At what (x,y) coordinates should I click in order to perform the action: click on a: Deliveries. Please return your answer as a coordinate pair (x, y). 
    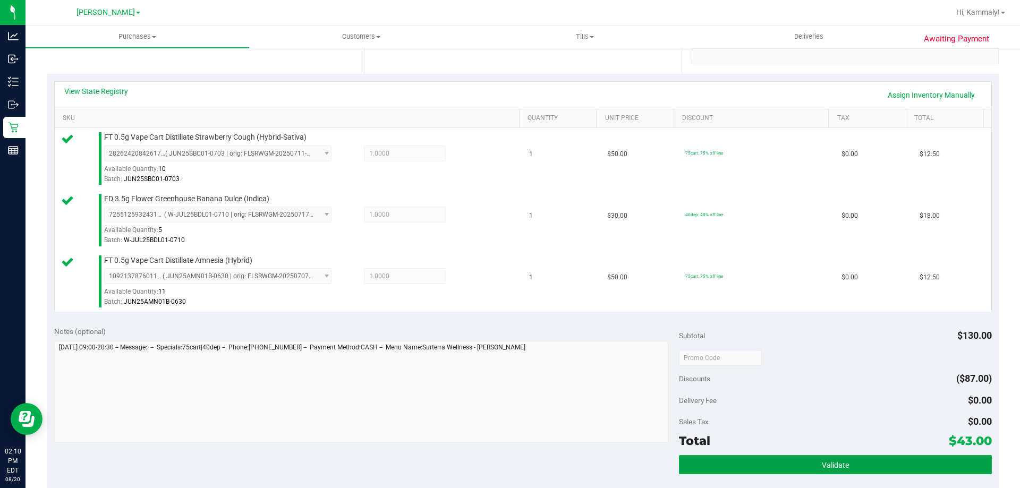
    Looking at the image, I should click on (809, 37).